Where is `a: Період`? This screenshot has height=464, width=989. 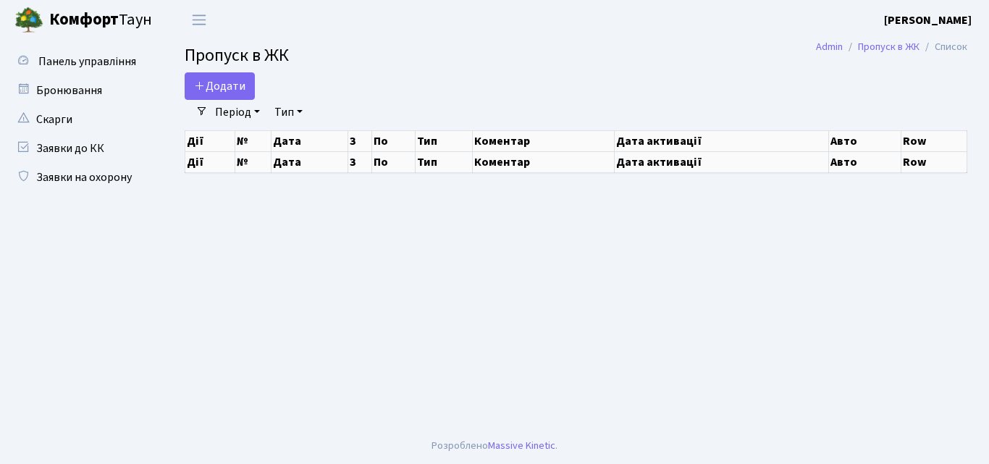 a: Період is located at coordinates (237, 112).